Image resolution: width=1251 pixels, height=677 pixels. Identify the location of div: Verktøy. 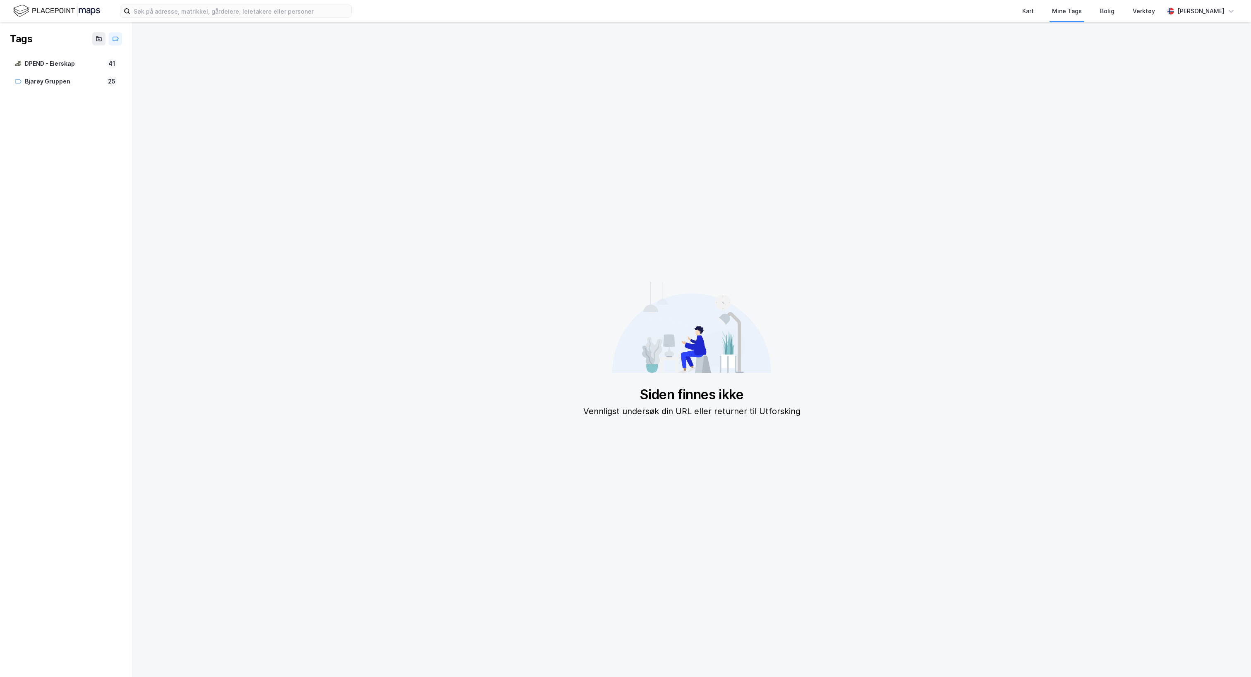
(1144, 11).